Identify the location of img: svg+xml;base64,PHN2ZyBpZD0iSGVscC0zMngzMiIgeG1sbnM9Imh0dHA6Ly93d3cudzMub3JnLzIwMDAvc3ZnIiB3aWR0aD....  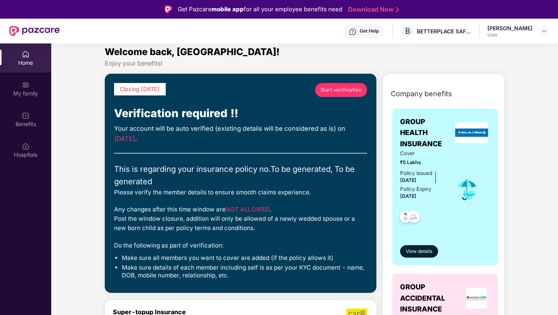
(353, 32).